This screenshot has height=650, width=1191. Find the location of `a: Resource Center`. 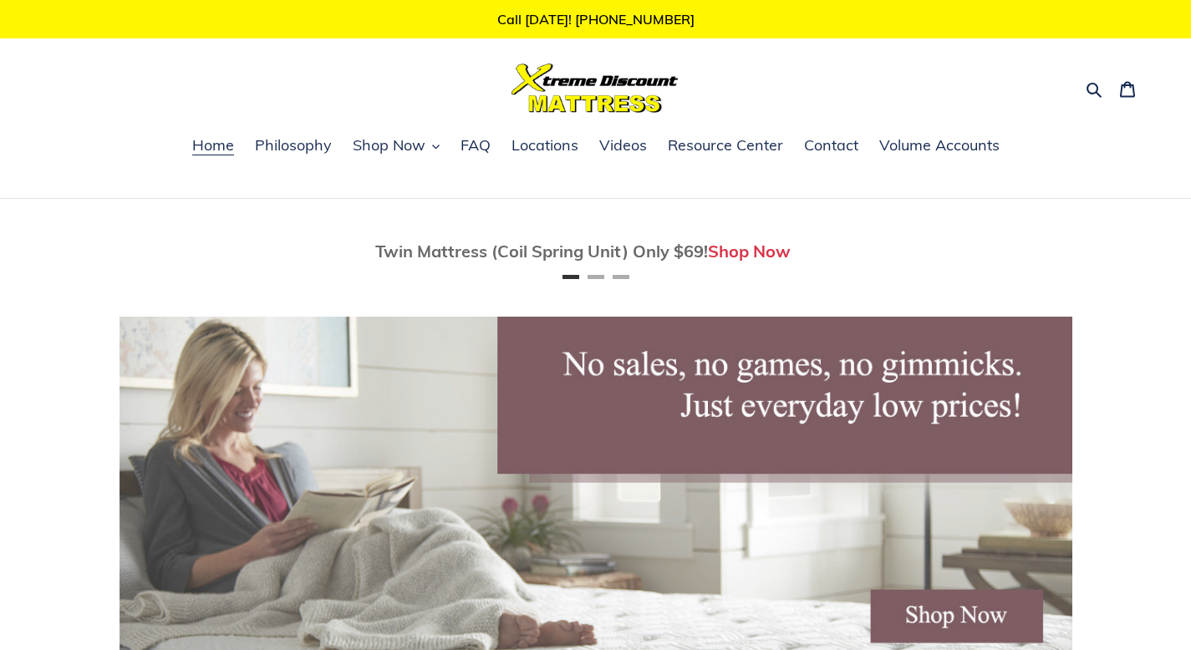

a: Resource Center is located at coordinates (726, 146).